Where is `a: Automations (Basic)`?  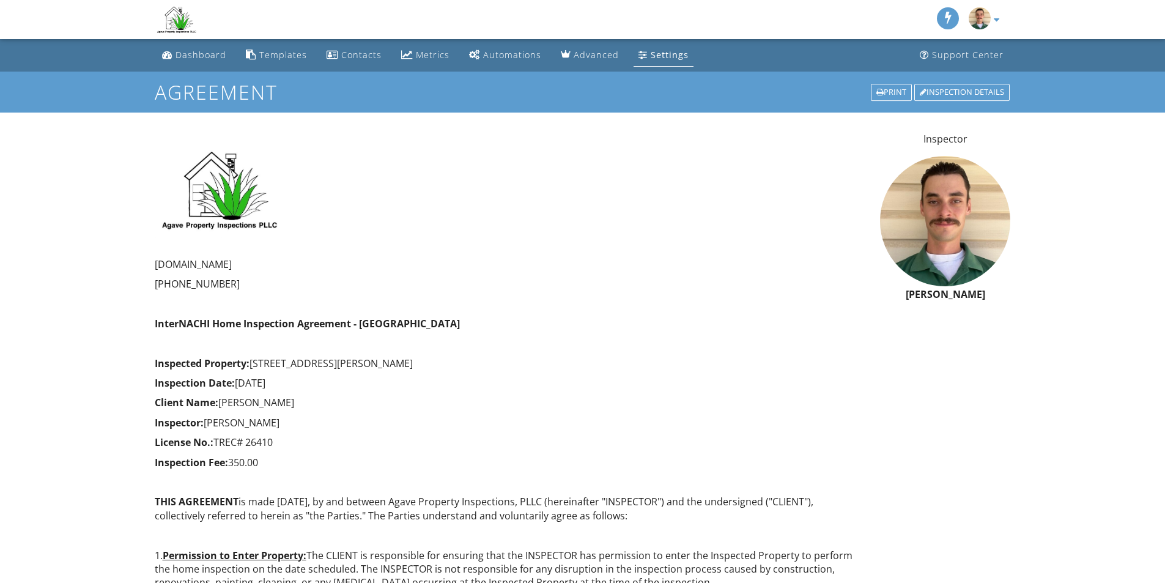
a: Automations (Basic) is located at coordinates (505, 55).